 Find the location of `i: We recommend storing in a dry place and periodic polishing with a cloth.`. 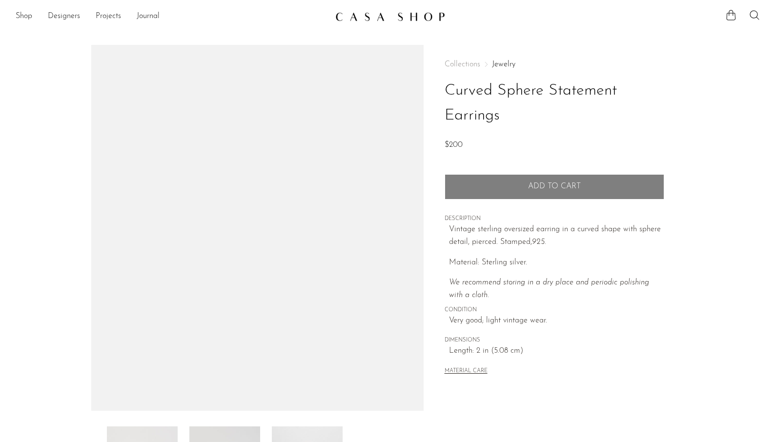

i: We recommend storing in a dry place and periodic polishing with a cloth. is located at coordinates (549, 289).